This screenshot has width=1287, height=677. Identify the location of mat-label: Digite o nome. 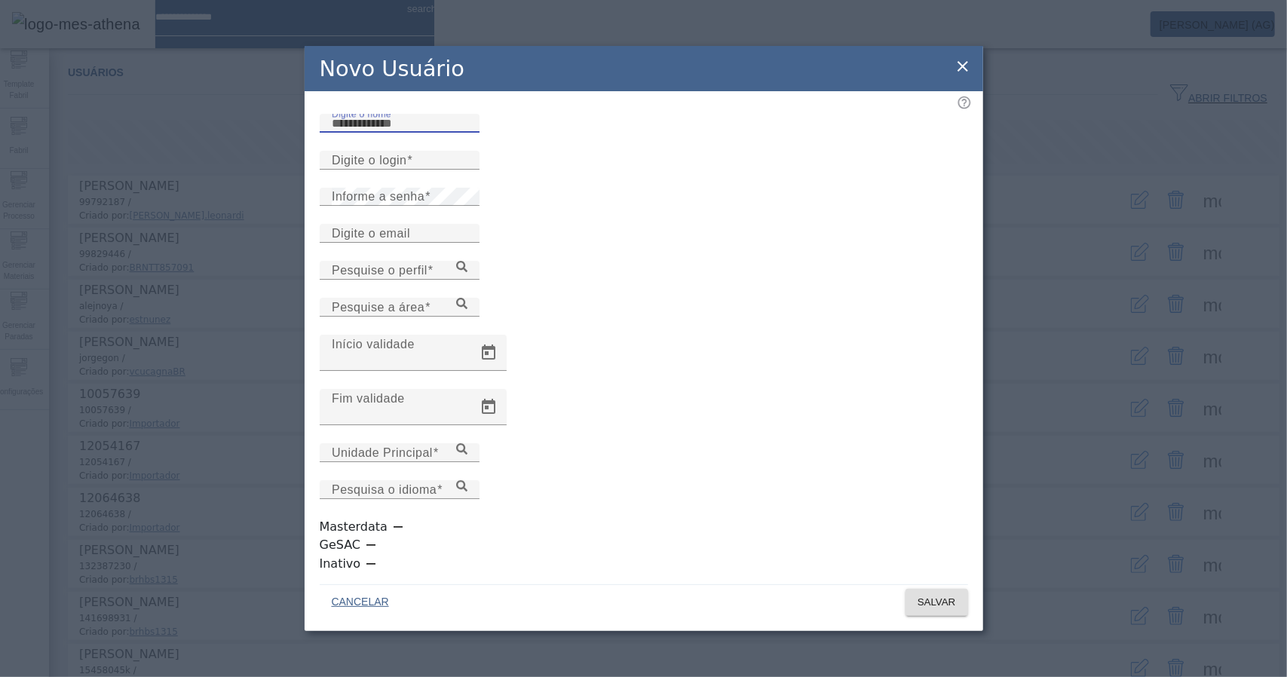
(361, 114).